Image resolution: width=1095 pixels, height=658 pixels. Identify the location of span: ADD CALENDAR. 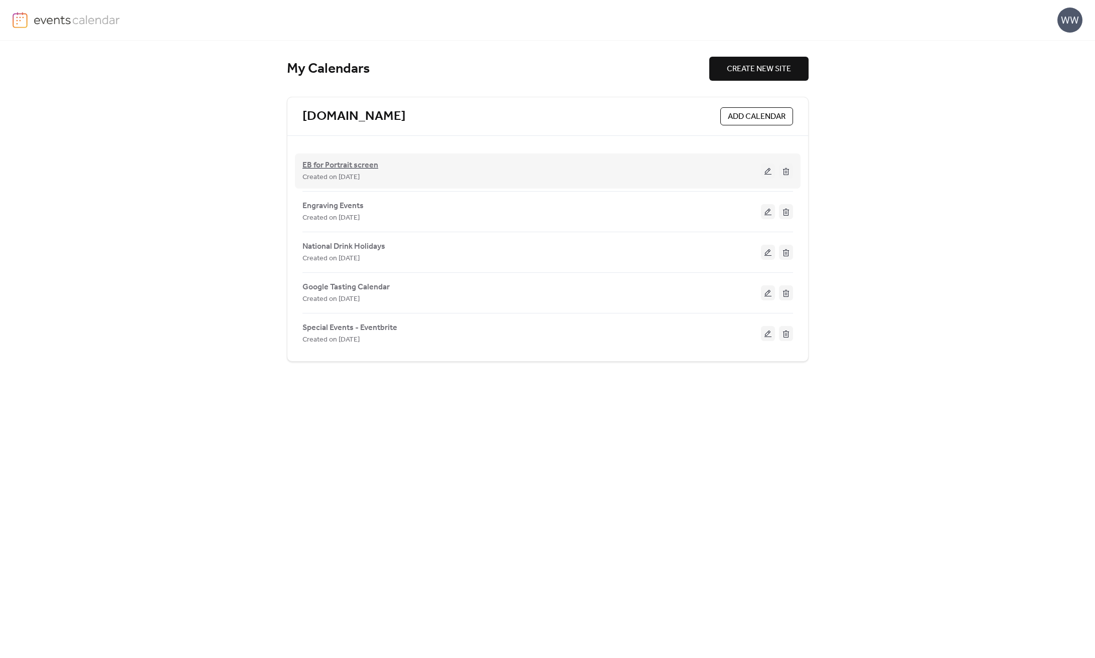
(756, 117).